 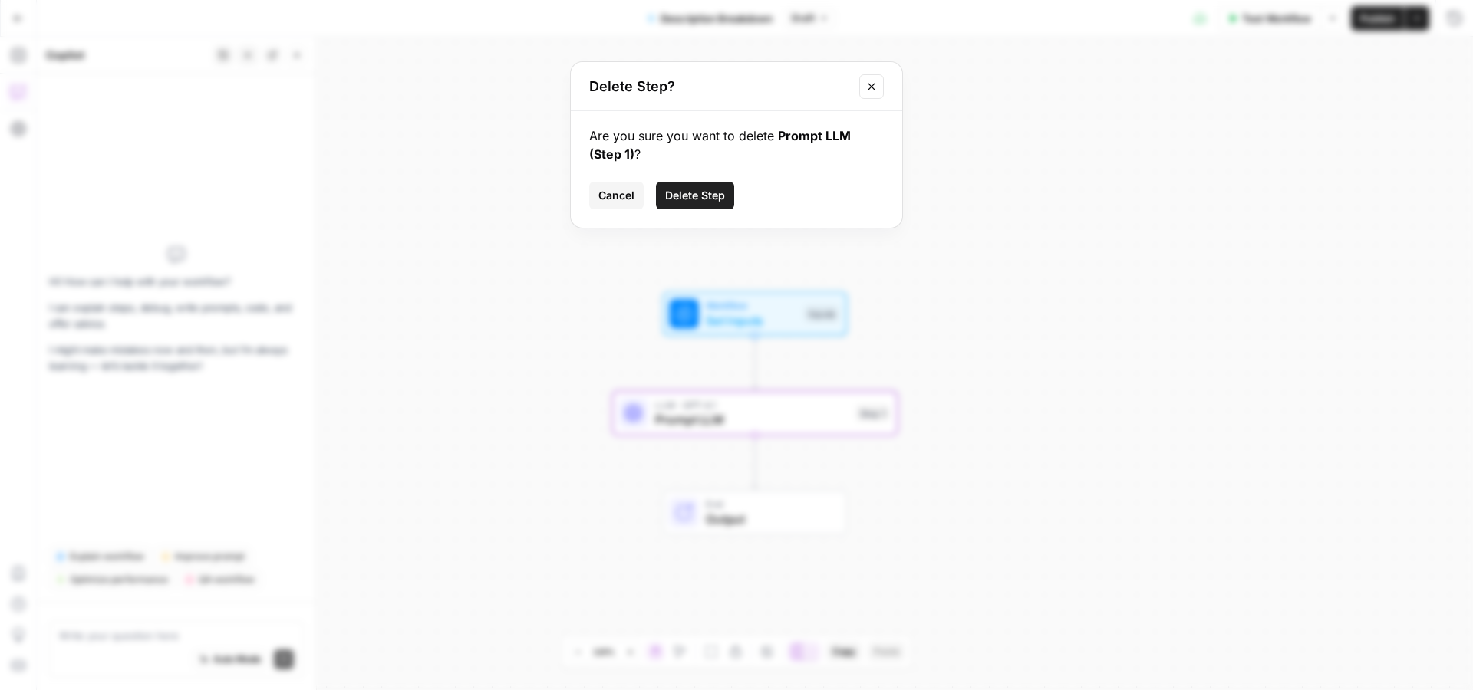 What do you see at coordinates (695, 196) in the screenshot?
I see `button: Delete Step` at bounding box center [695, 196].